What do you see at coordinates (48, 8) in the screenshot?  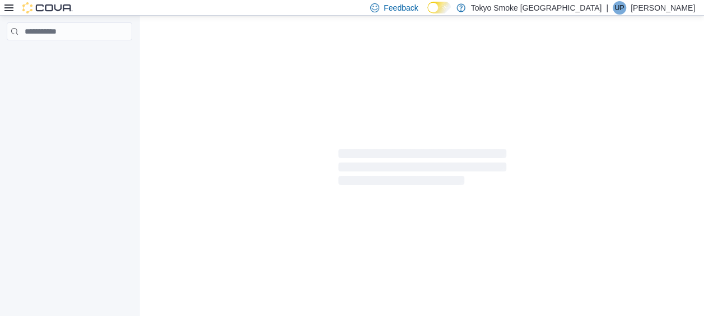 I see `img: Cova` at bounding box center [48, 8].